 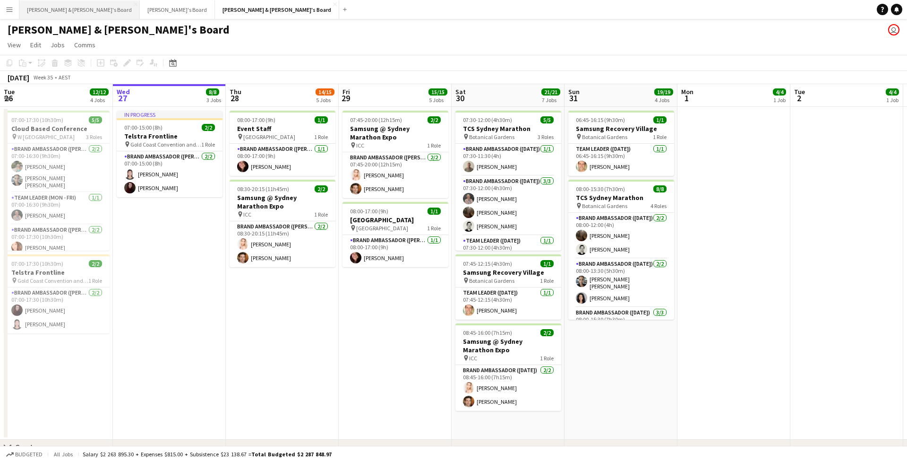 What do you see at coordinates (235, 98) in the screenshot?
I see `span: 28` at bounding box center [235, 98].